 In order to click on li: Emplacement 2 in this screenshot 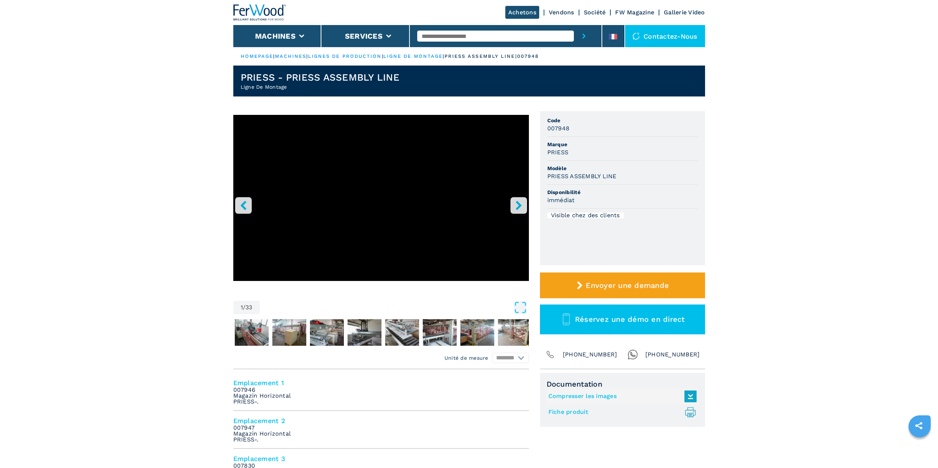, I will do `click(381, 430)`.